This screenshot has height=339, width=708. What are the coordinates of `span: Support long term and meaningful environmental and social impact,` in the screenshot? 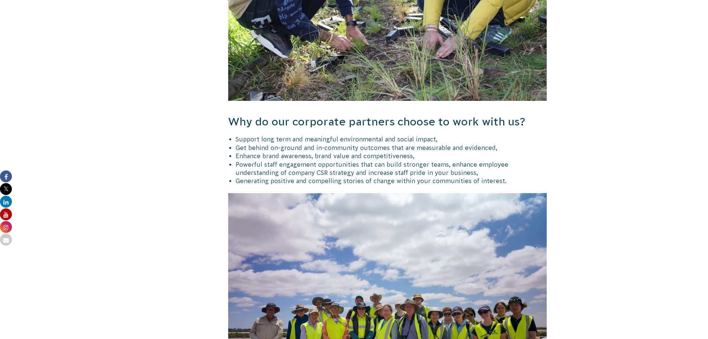 It's located at (336, 139).